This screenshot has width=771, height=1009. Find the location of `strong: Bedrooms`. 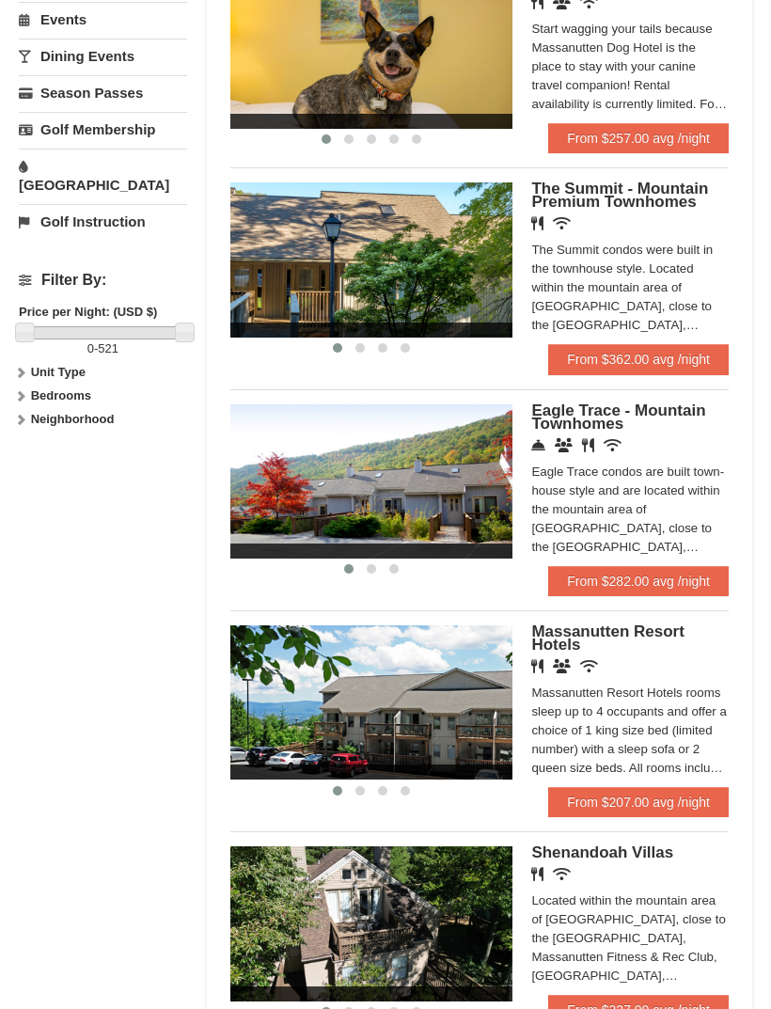

strong: Bedrooms is located at coordinates (61, 395).